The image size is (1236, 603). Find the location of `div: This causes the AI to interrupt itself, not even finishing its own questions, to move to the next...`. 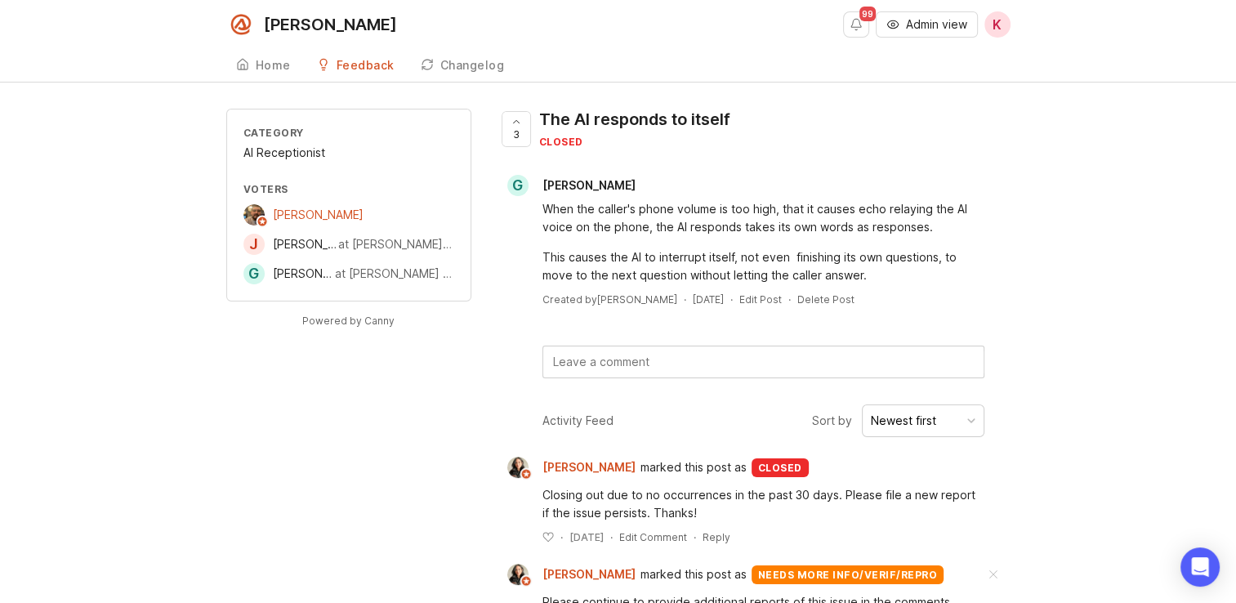

div: This causes the AI to interrupt itself, not even finishing its own questions, to move to the next... is located at coordinates (763, 266).